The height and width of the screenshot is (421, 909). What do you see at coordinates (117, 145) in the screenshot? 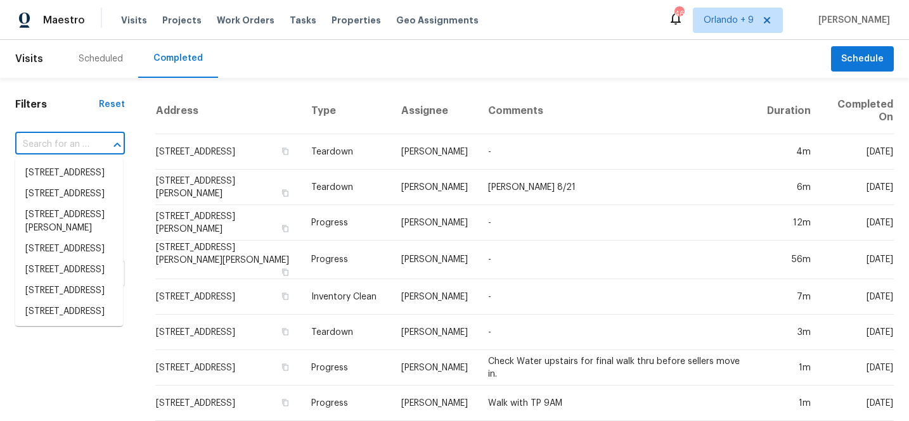
I see `button: Close` at bounding box center [117, 145].